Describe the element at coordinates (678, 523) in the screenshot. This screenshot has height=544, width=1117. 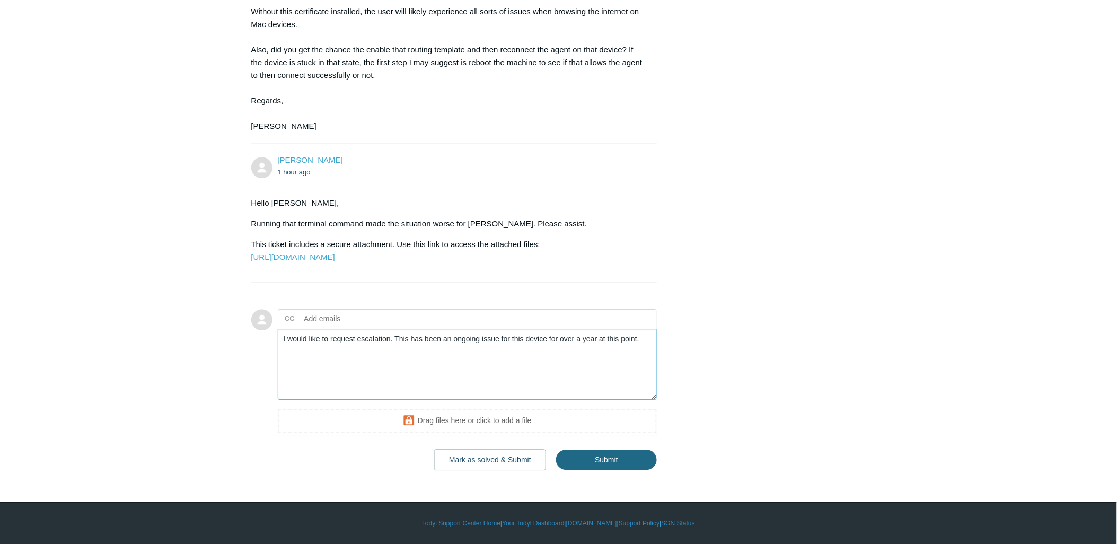
I see `a: SGN Status` at that location.